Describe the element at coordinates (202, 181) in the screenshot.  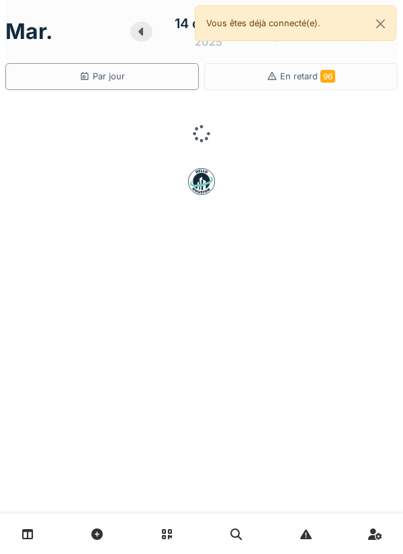
I see `img: badge-BVDL4wpA.svg` at that location.